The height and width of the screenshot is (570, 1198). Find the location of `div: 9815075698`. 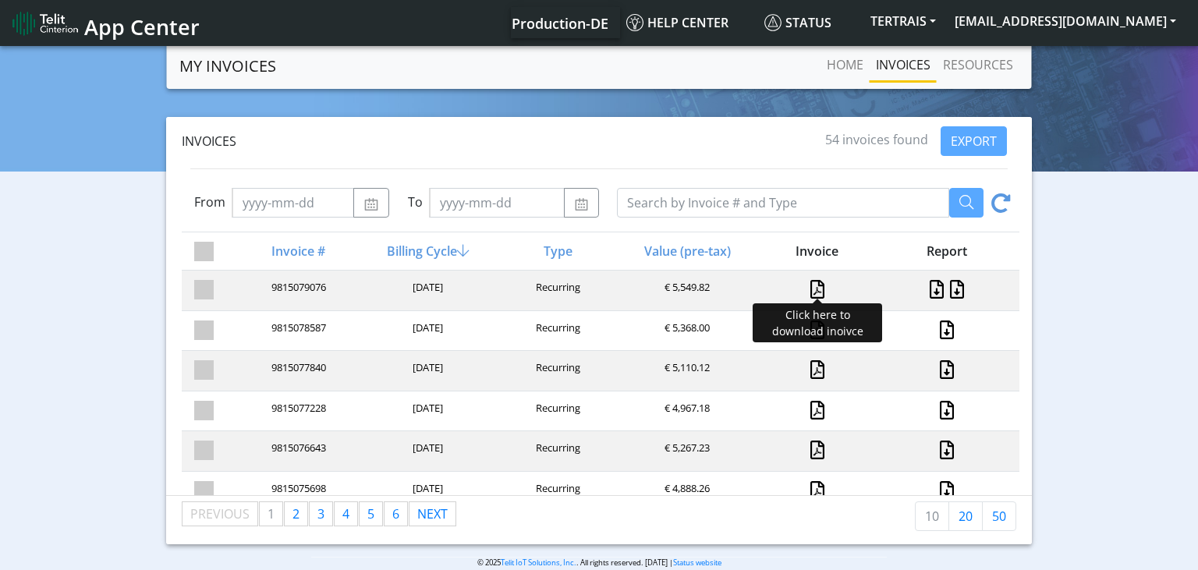

div: 9815075698 is located at coordinates (297, 491).